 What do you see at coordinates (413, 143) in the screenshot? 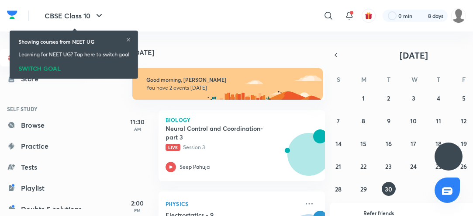
I see `button: September 17, 2025` at bounding box center [413, 143].